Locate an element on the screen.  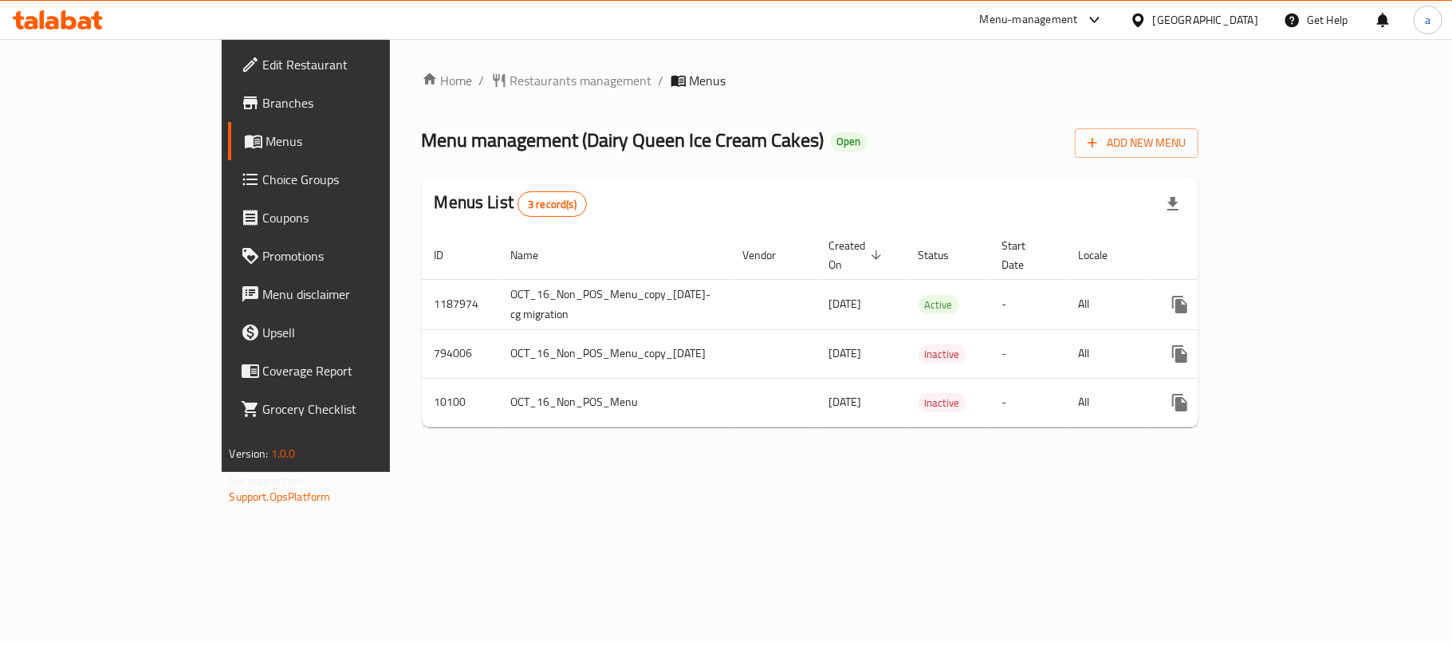
a: Coverage Report is located at coordinates (346, 371).